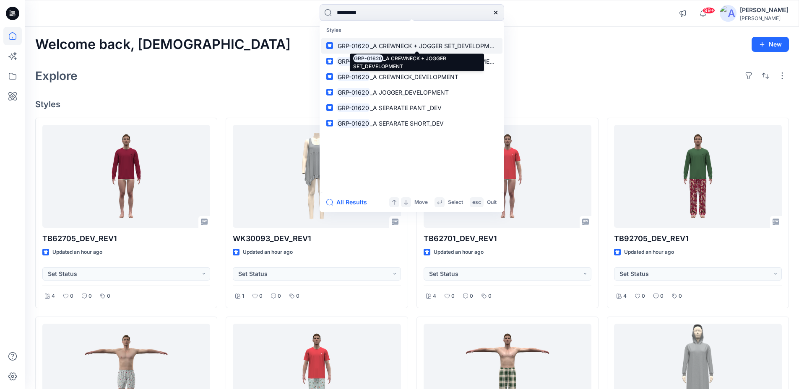 The image size is (799, 389). What do you see at coordinates (243, 296) in the screenshot?
I see `p: 1` at bounding box center [243, 296].